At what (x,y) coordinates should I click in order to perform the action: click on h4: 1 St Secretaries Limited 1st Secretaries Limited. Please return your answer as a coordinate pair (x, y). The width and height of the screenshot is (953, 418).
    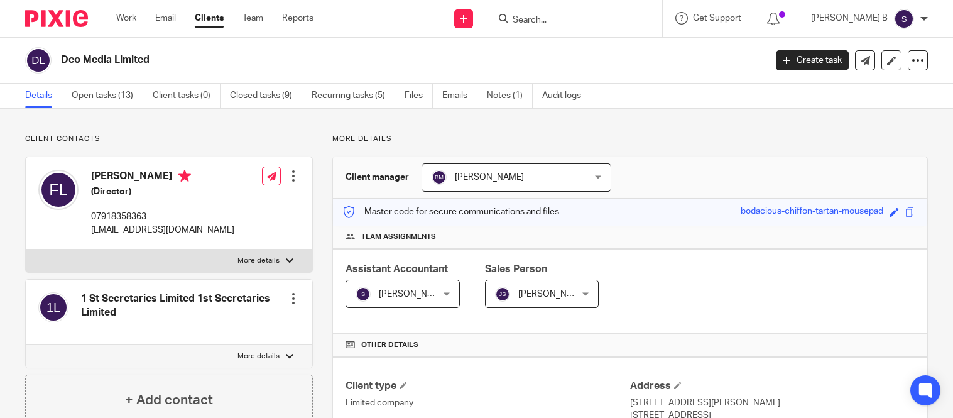
    Looking at the image, I should click on (184, 305).